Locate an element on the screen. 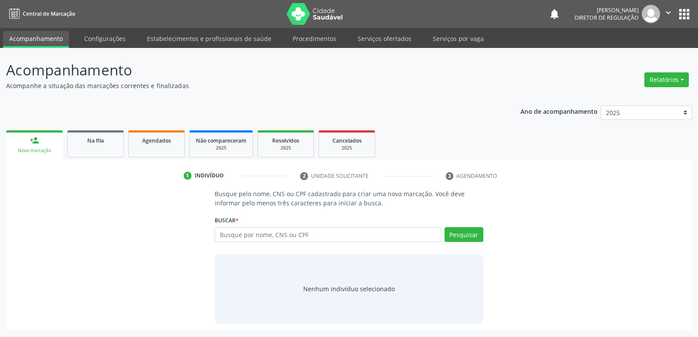 This screenshot has width=698, height=337. a: Acompanhamento is located at coordinates (36, 39).